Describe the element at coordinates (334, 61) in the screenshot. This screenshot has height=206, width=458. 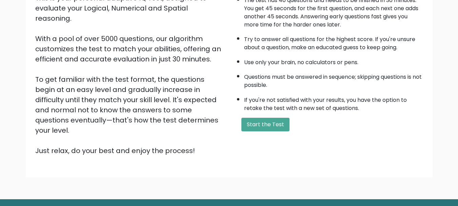
I see `li: Use only your brain, no calculators or pens.` at that location.